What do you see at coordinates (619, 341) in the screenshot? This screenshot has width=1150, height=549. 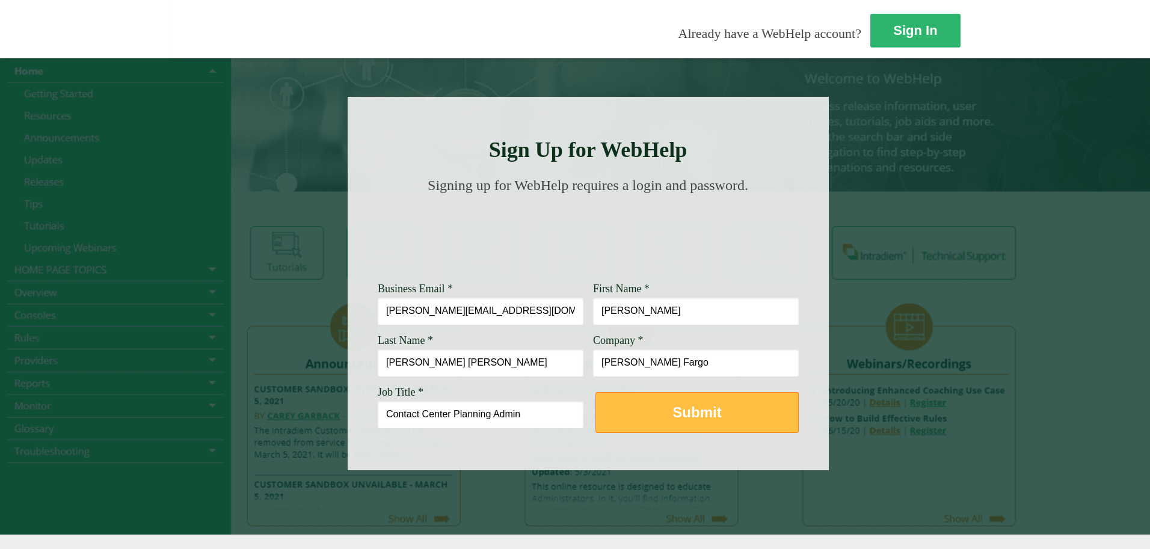 I see `span: Company *` at bounding box center [619, 341].